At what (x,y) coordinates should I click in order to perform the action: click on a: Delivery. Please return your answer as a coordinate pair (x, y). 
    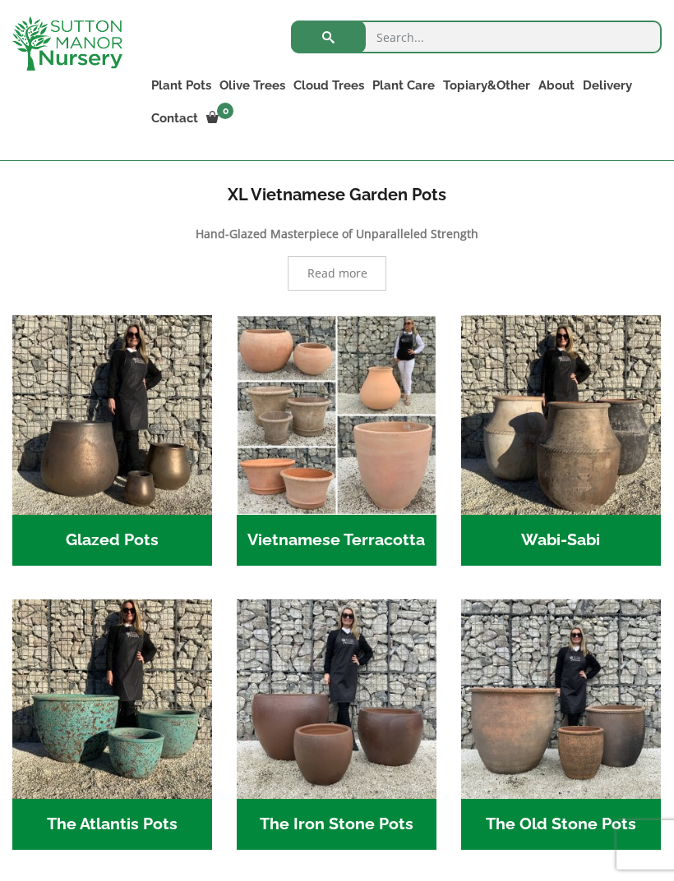
    Looking at the image, I should click on (607, 85).